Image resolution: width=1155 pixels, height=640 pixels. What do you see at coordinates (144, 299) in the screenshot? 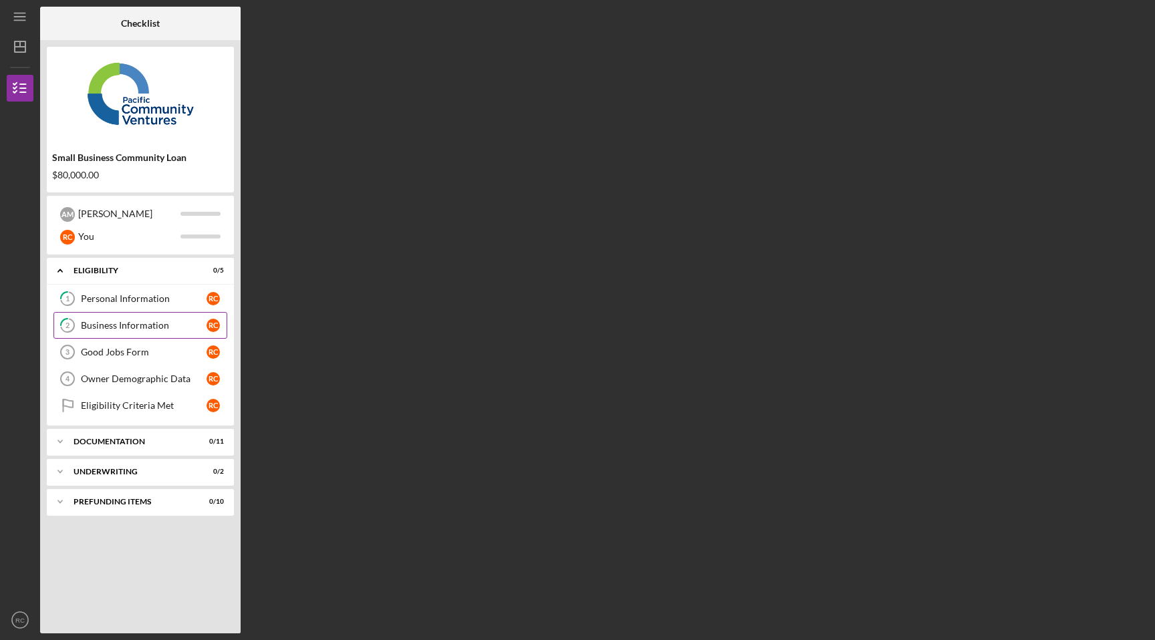
I see `div: Personal Information` at bounding box center [144, 299].